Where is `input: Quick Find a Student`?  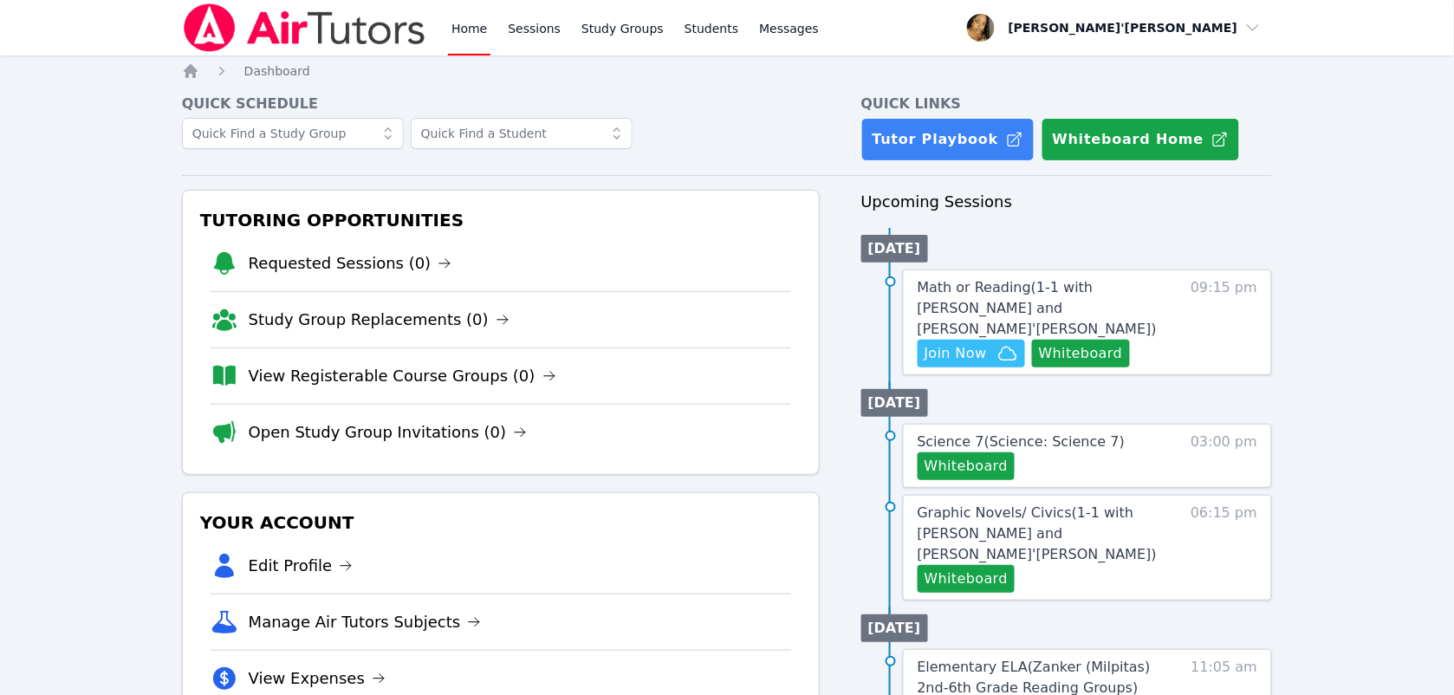
input: Quick Find a Student is located at coordinates (522, 133).